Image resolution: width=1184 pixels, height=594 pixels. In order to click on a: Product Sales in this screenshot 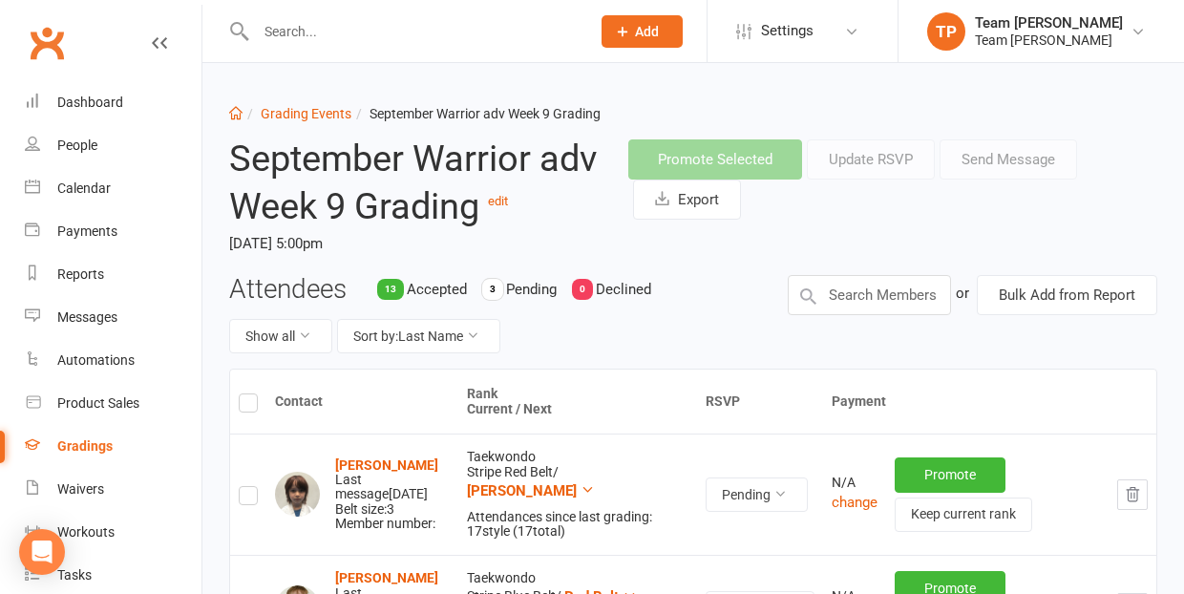, I will do `click(113, 403)`.